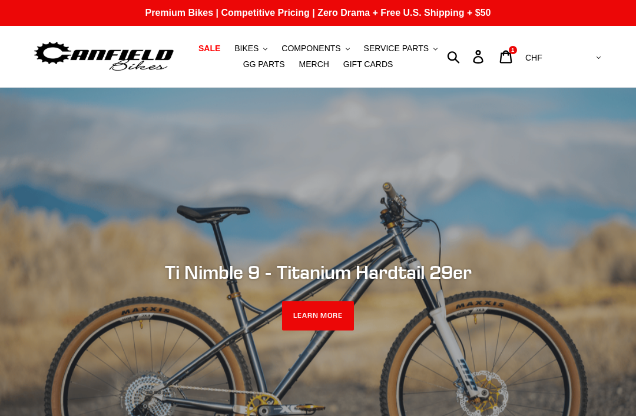 This screenshot has height=416, width=636. What do you see at coordinates (251, 48) in the screenshot?
I see `button: BIKES` at bounding box center [251, 48].